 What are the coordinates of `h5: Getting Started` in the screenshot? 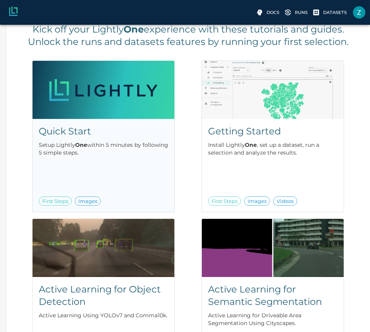 It's located at (273, 131).